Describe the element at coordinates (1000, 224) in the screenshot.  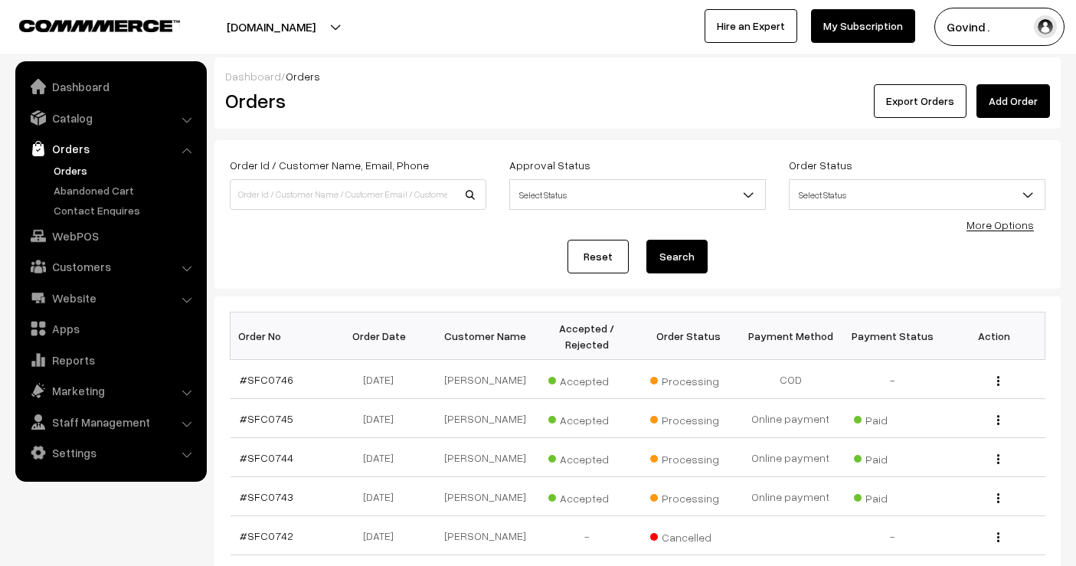
I see `a: More Options` at that location.